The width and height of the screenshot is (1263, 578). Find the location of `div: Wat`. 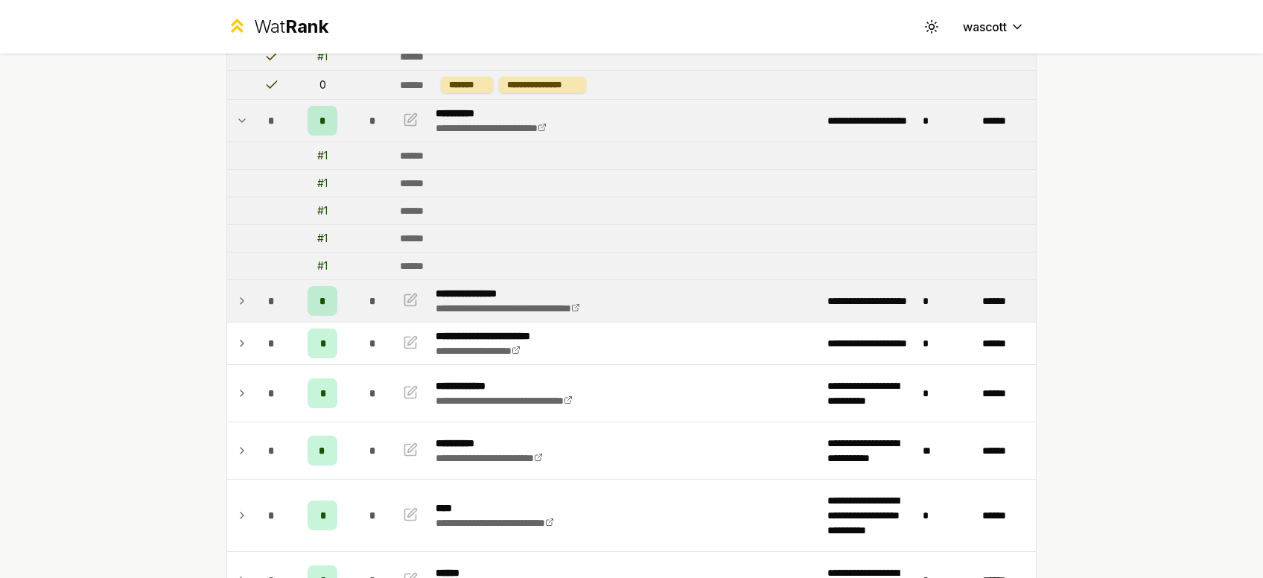

div: Wat is located at coordinates (291, 27).